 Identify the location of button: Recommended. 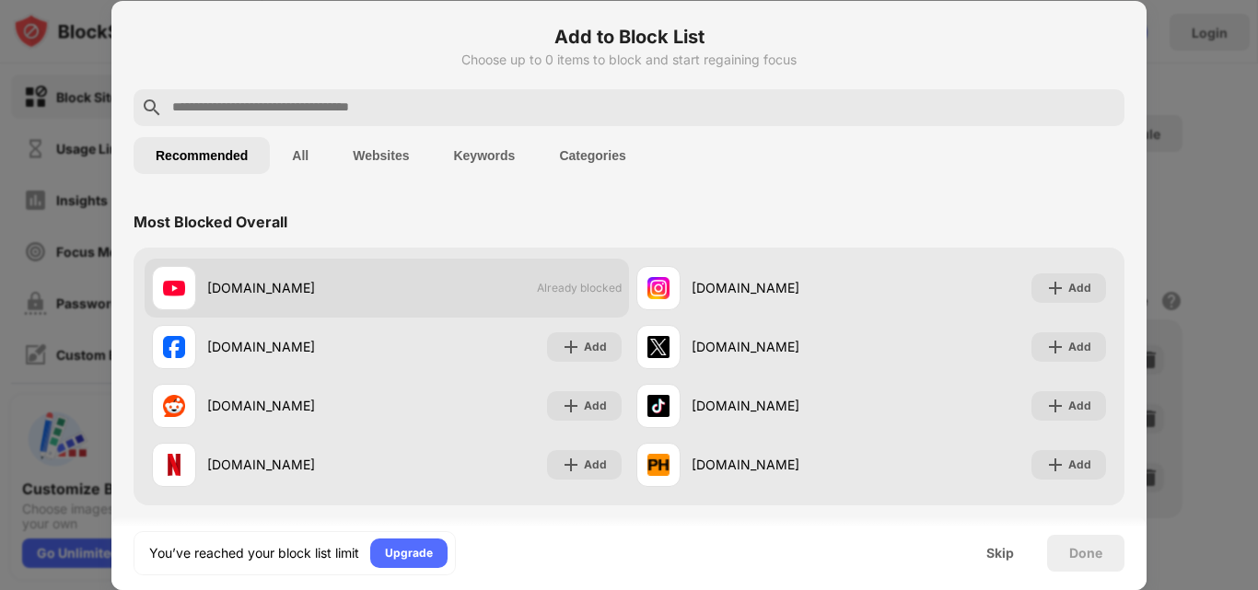
(202, 156).